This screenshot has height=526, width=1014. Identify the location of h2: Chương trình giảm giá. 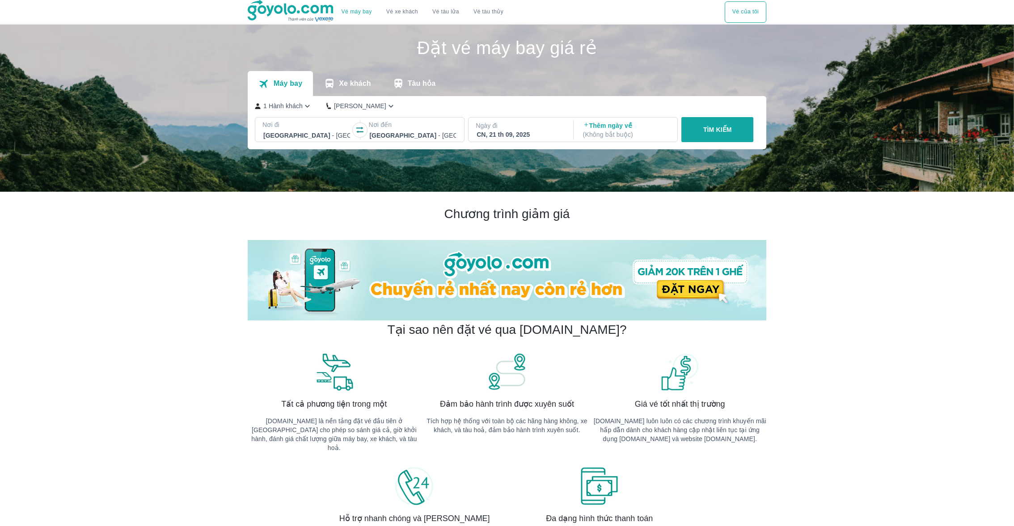
(507, 214).